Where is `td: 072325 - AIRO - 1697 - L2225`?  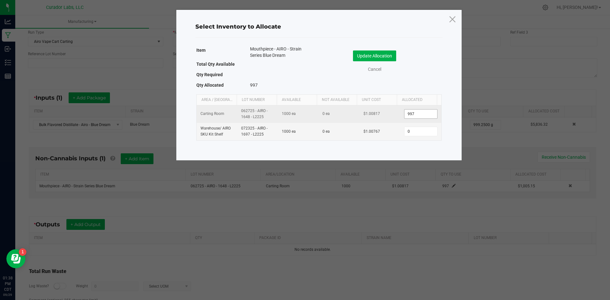 td: 072325 - AIRO - 1697 - L2225 is located at coordinates (258, 131).